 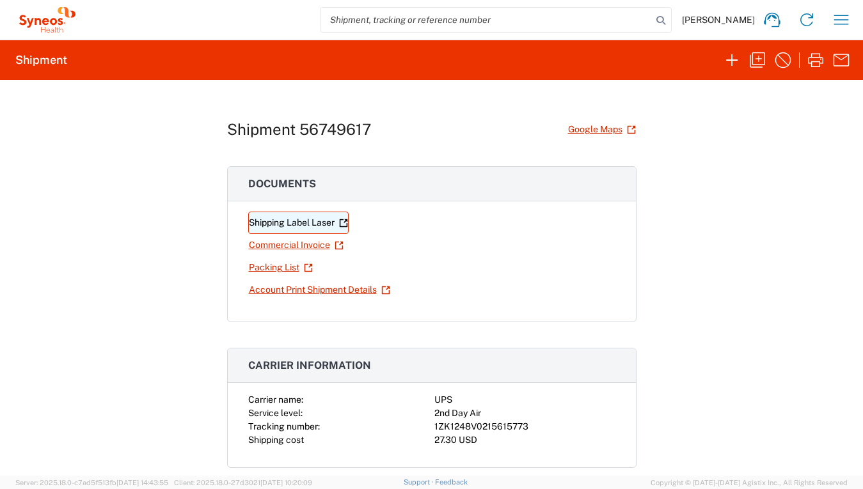 What do you see at coordinates (420, 482) in the screenshot?
I see `a: Support` at bounding box center [420, 482].